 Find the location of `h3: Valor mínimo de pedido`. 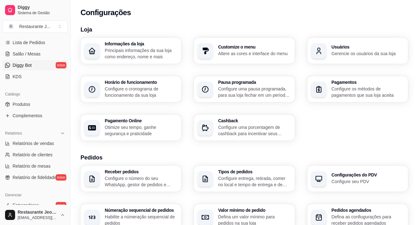

h3: Valor mínimo de pedido is located at coordinates (254, 210).